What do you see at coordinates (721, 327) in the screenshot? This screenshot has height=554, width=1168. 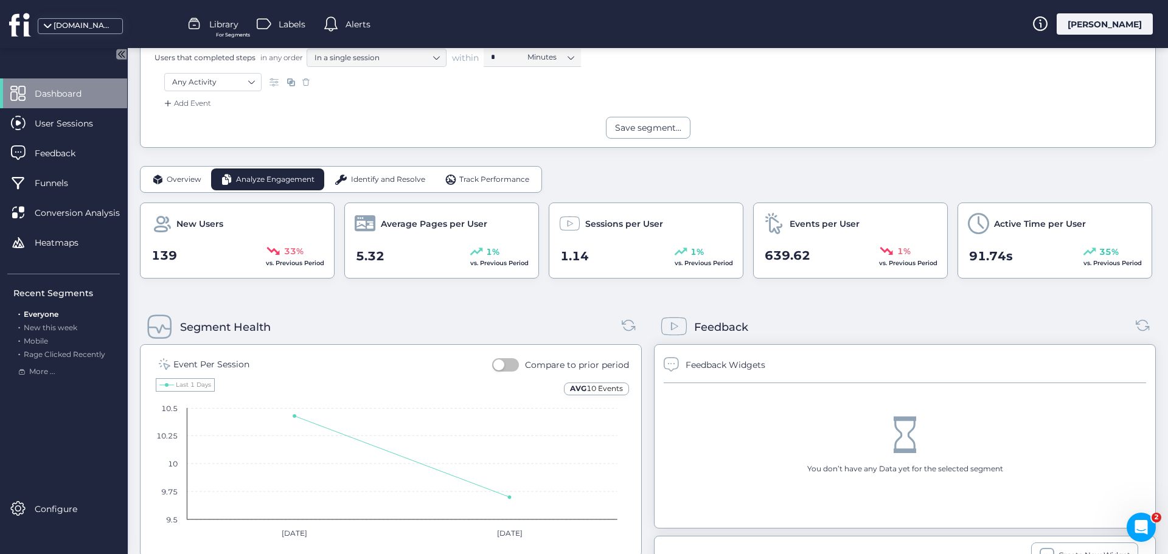 I see `div: Feedback` at bounding box center [721, 327].